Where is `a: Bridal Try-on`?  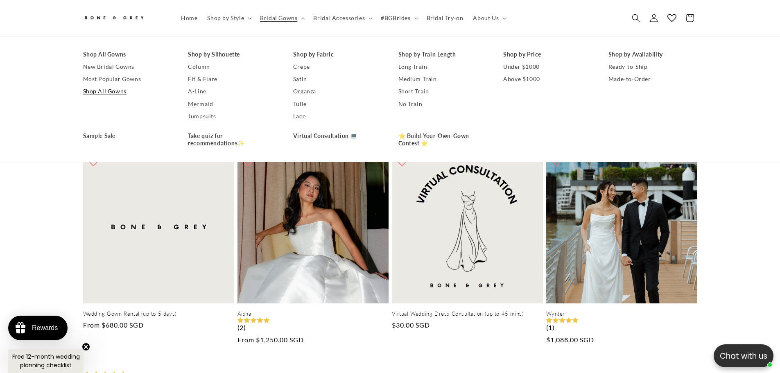
a: Bridal Try-on is located at coordinates (445, 18).